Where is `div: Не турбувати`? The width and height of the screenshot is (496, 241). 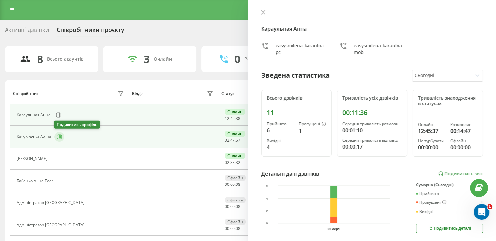
div: Не турбувати is located at coordinates (432, 141).